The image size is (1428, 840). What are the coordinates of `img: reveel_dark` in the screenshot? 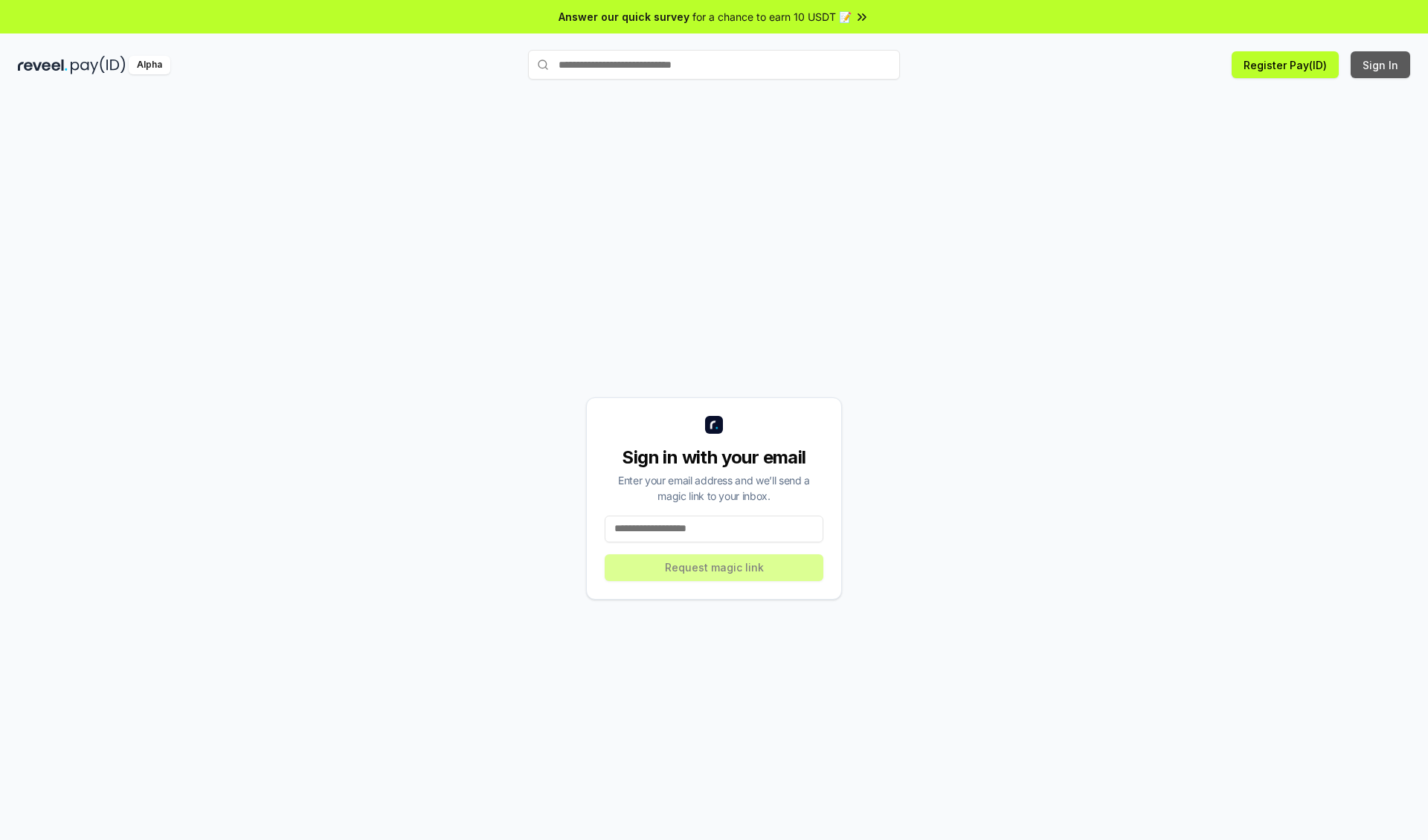 It's located at (42, 65).